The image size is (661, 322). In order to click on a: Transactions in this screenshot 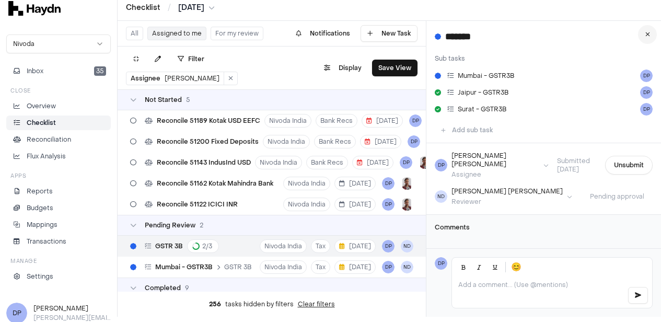, I will do `click(59, 242)`.